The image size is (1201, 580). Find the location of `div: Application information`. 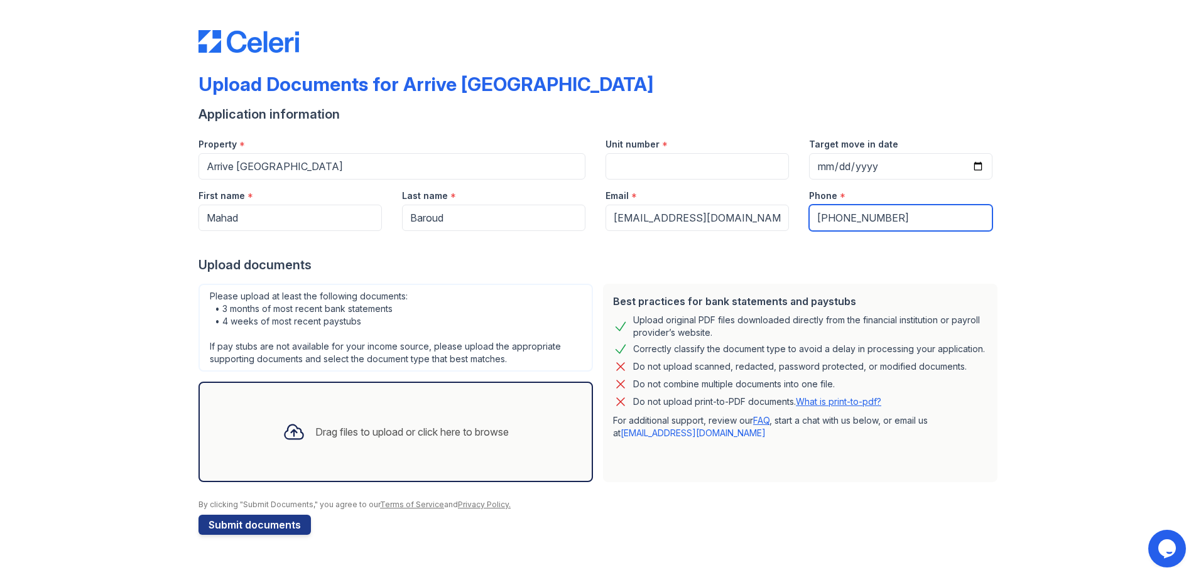

div: Application information is located at coordinates (600, 114).